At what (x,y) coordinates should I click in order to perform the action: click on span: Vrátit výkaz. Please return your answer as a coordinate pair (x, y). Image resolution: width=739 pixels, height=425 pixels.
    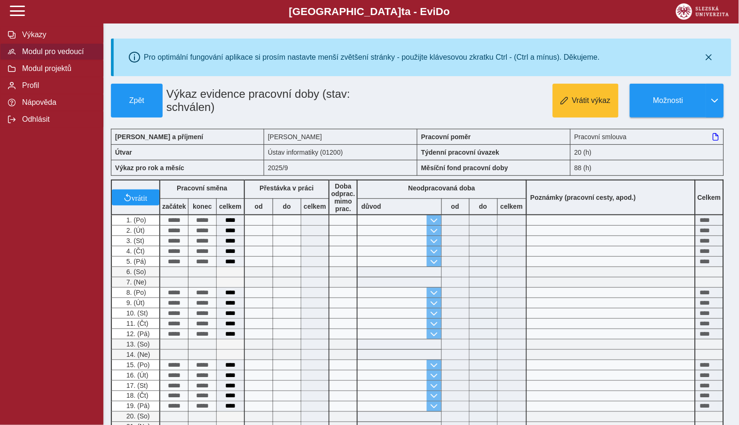
    Looking at the image, I should click on (592, 101).